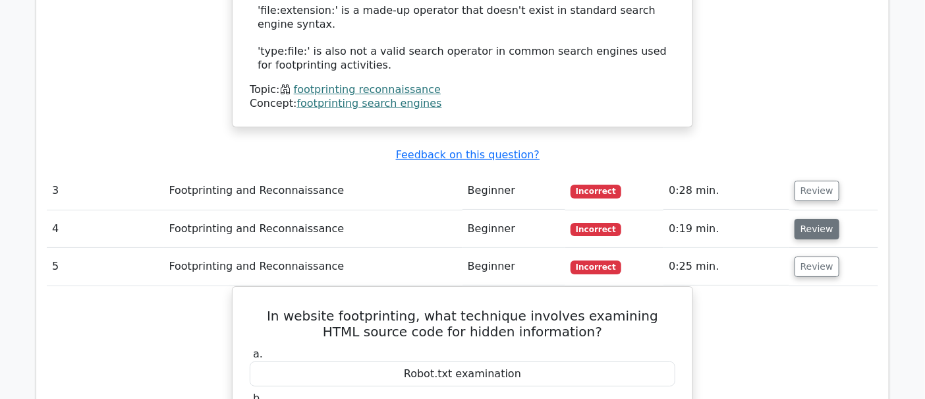 Image resolution: width=925 pixels, height=399 pixels. I want to click on a: Feedback on this question?, so click(468, 154).